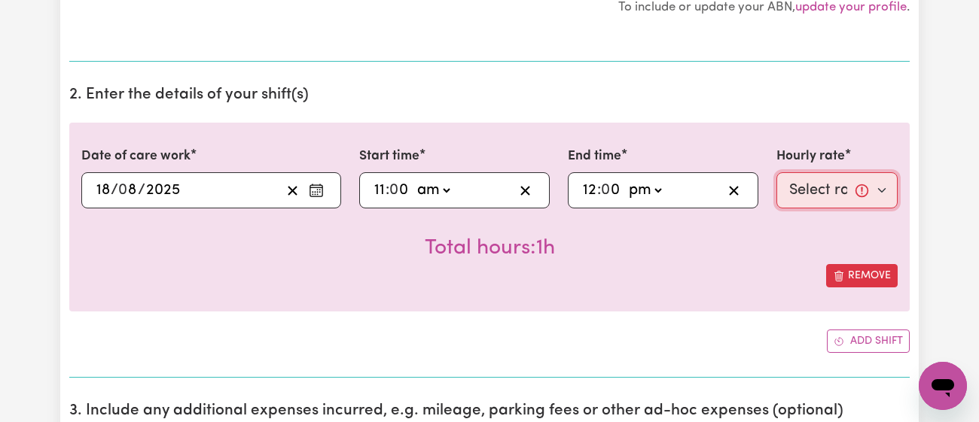  Describe the element at coordinates (763, 7) in the screenshot. I see `small: To include or update your ABN, .` at that location.